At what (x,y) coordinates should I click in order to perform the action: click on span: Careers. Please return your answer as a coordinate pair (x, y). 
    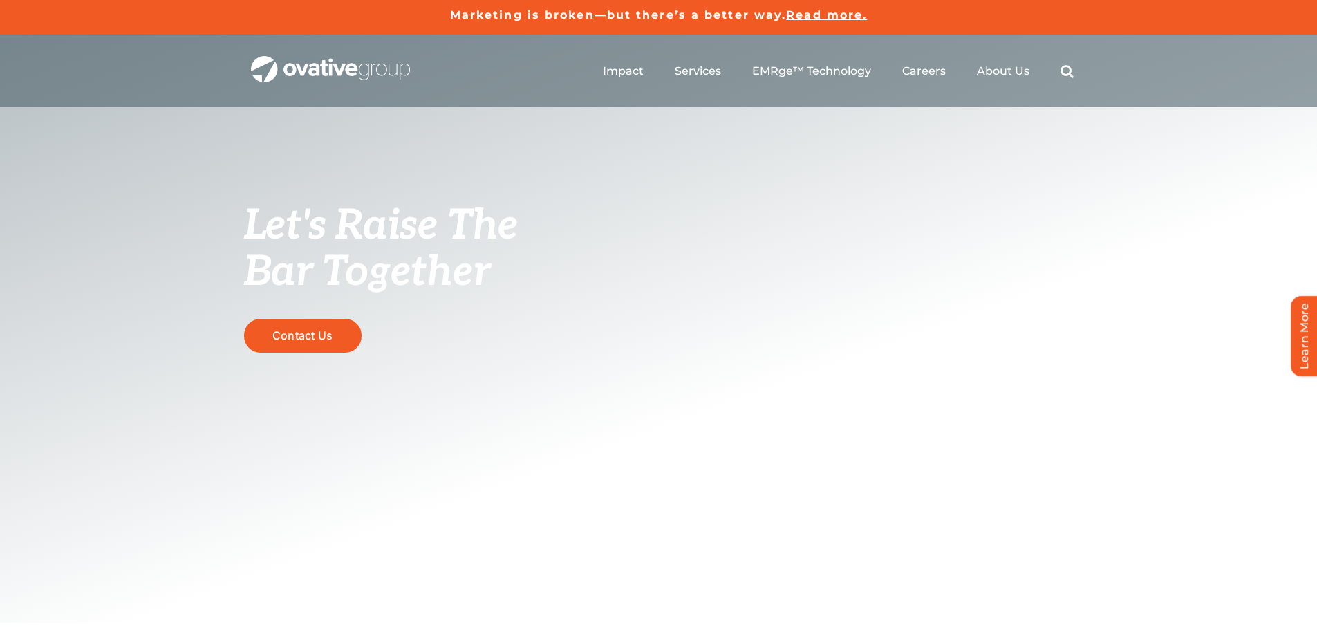
    Looking at the image, I should click on (924, 71).